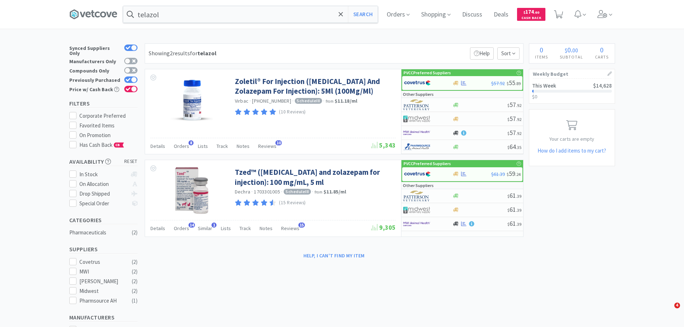  I want to click on div: Covetrus, so click(102, 262).